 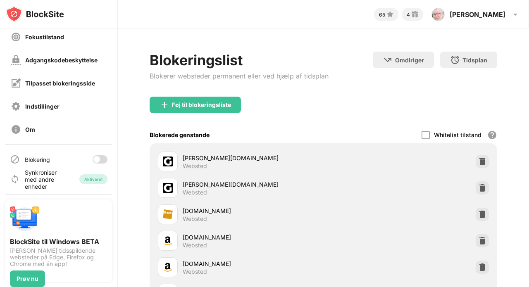 What do you see at coordinates (46, 179) in the screenshot?
I see `div: Synkroniser med andre enheder` at bounding box center [46, 179].